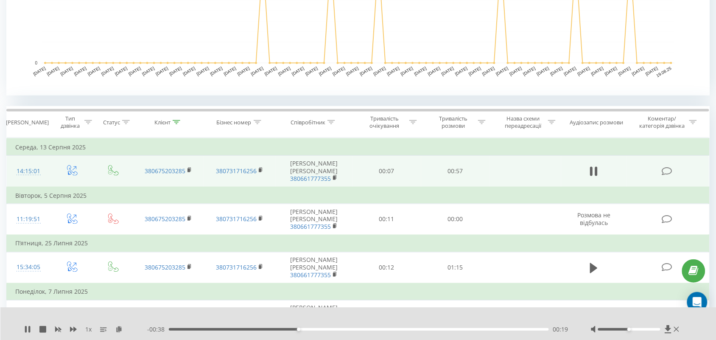 This screenshot has height=340, width=716. Describe the element at coordinates (70, 122) in the screenshot. I see `div: Тип дзвінка` at that location.